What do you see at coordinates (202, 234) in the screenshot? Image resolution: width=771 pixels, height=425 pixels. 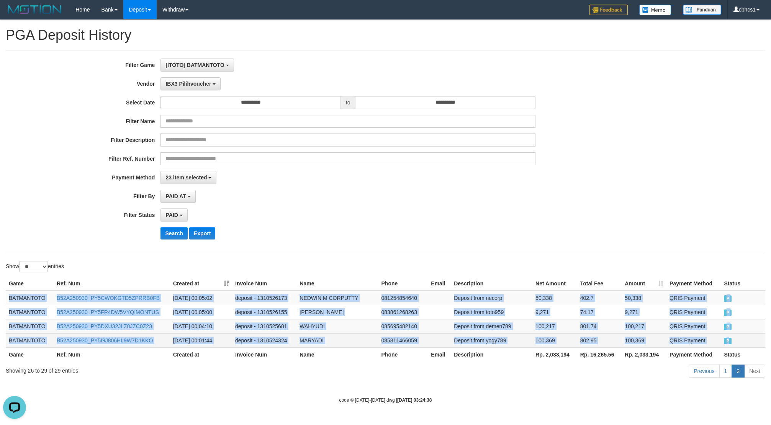 I see `button: Export` at bounding box center [202, 234].